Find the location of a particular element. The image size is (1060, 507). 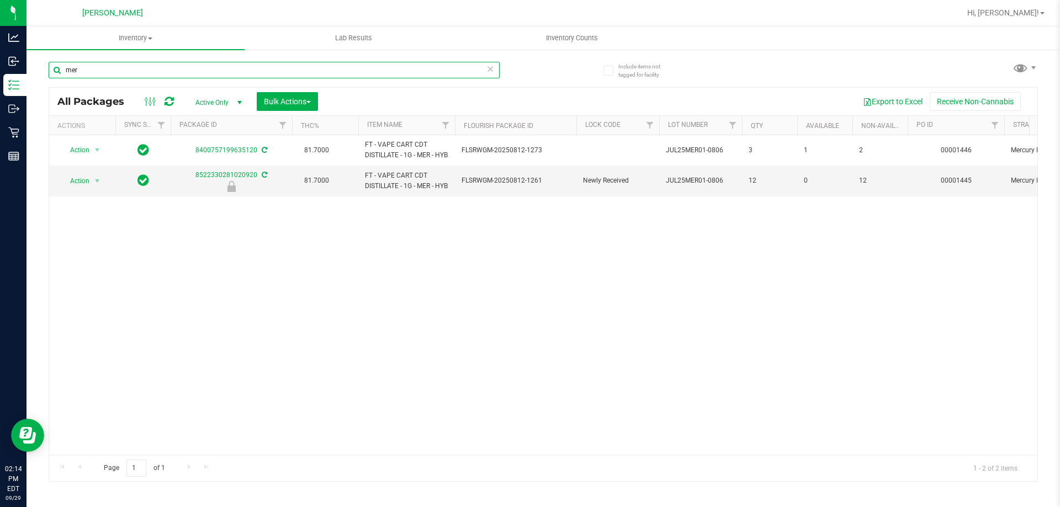

button: Receive Non-Cannabis is located at coordinates (975, 102).